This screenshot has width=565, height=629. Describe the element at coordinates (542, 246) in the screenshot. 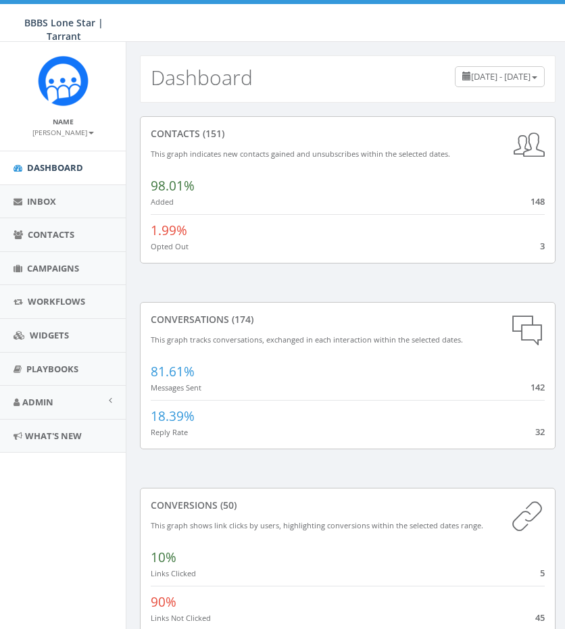

I see `span: 3` at that location.